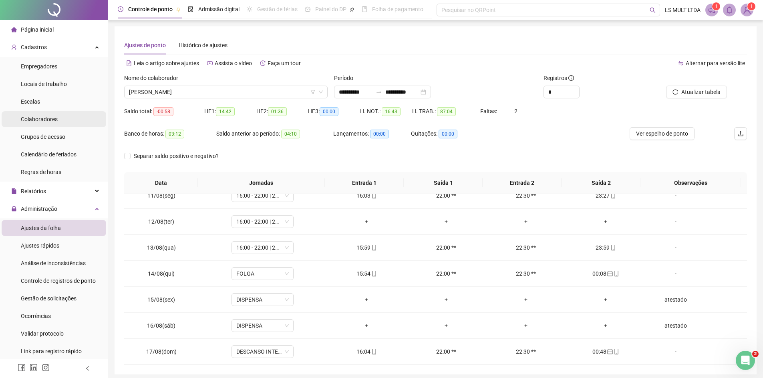 The width and height of the screenshot is (763, 378). Describe the element at coordinates (352, 10) in the screenshot. I see `span: pushpin` at that location.